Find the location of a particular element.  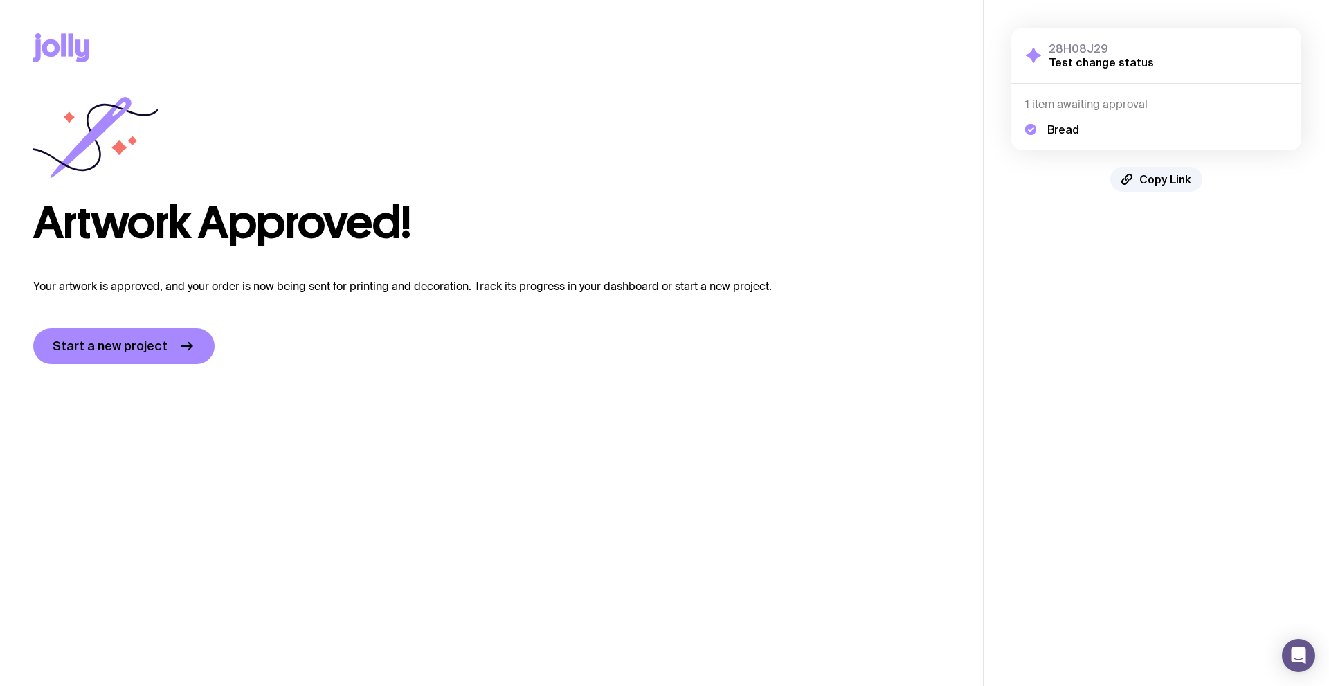

span: Copy Link is located at coordinates (1165, 179).